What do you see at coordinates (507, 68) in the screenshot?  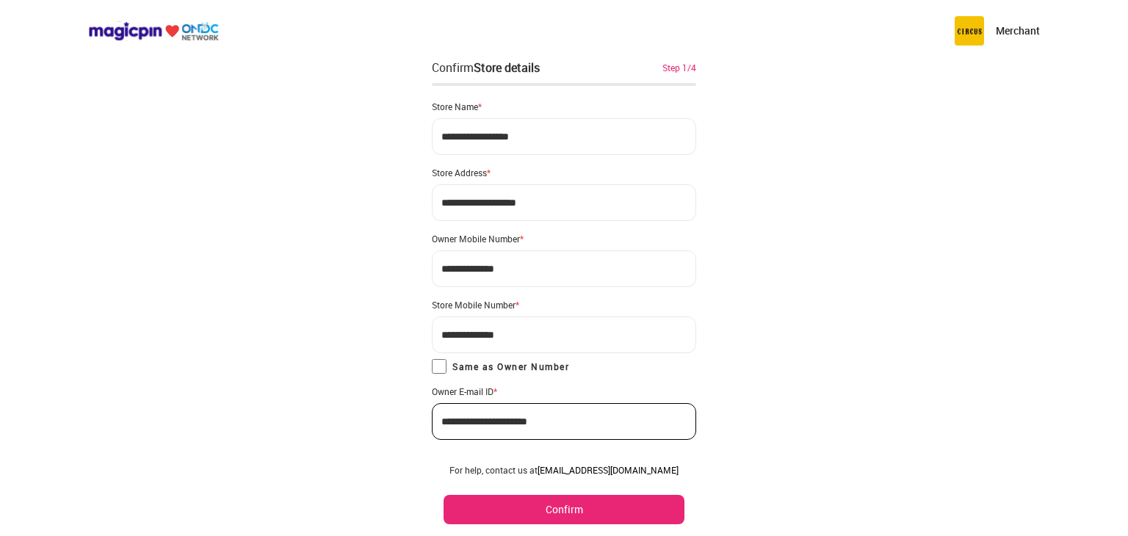 I see `div: Store details` at bounding box center [507, 68].